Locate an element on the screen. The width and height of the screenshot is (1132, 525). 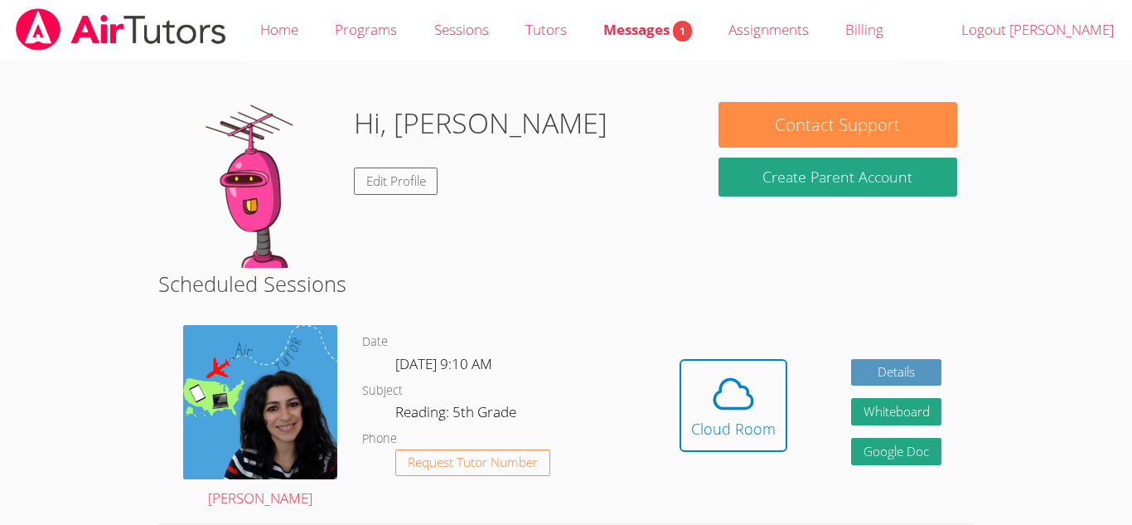
dt: Date is located at coordinates (375, 341).